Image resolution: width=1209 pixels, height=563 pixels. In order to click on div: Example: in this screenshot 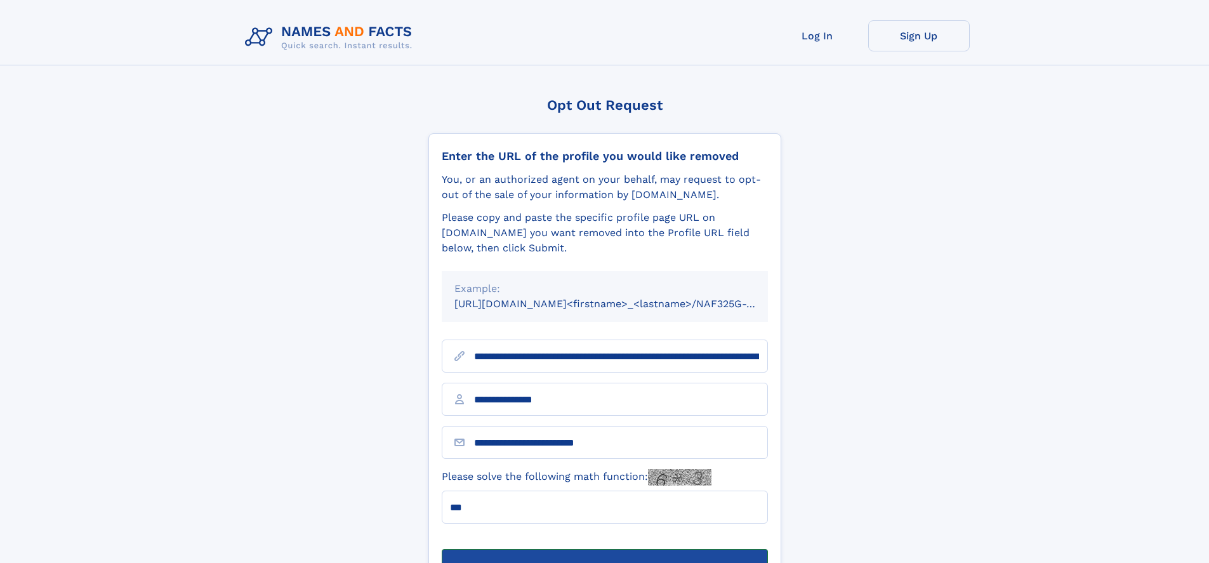, I will do `click(605, 289)`.